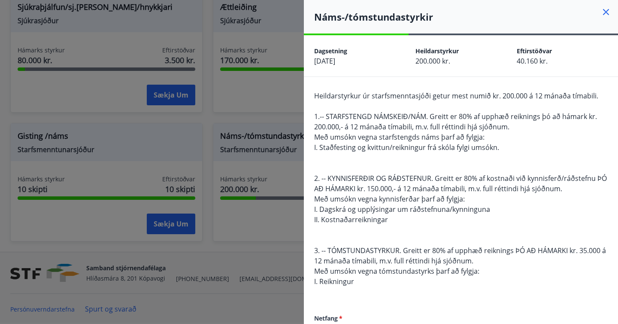 This screenshot has width=618, height=324. What do you see at coordinates (334, 281) in the screenshot?
I see `span: I. Reikningur` at bounding box center [334, 281].